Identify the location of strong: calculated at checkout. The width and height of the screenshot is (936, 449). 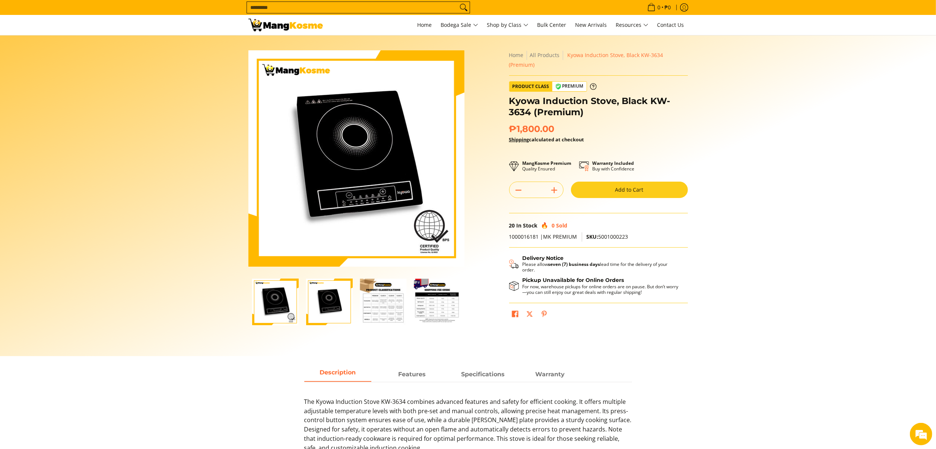
(547, 139).